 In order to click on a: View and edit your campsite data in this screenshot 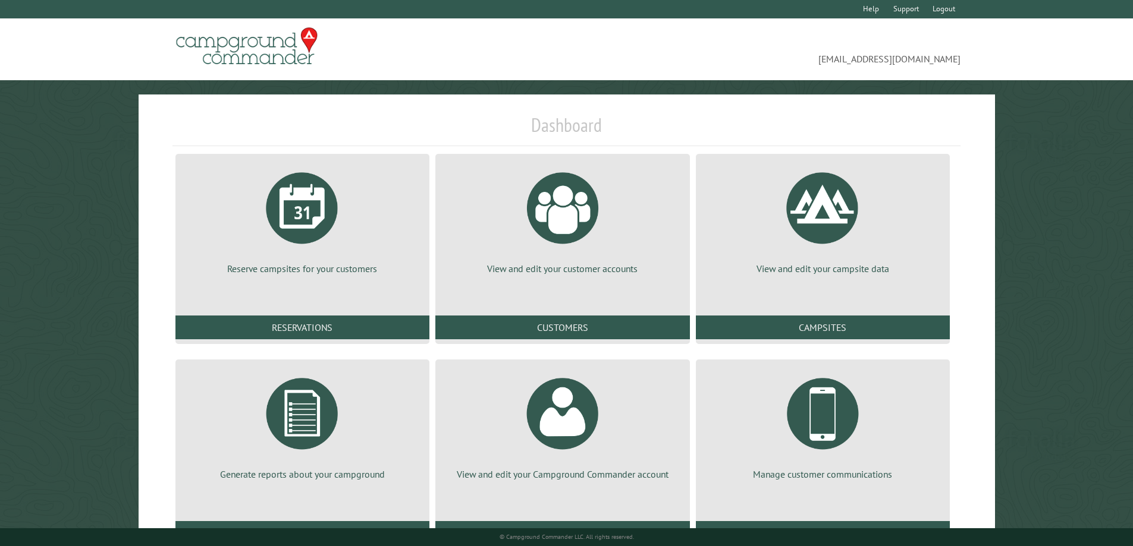, I will do `click(822, 219)`.